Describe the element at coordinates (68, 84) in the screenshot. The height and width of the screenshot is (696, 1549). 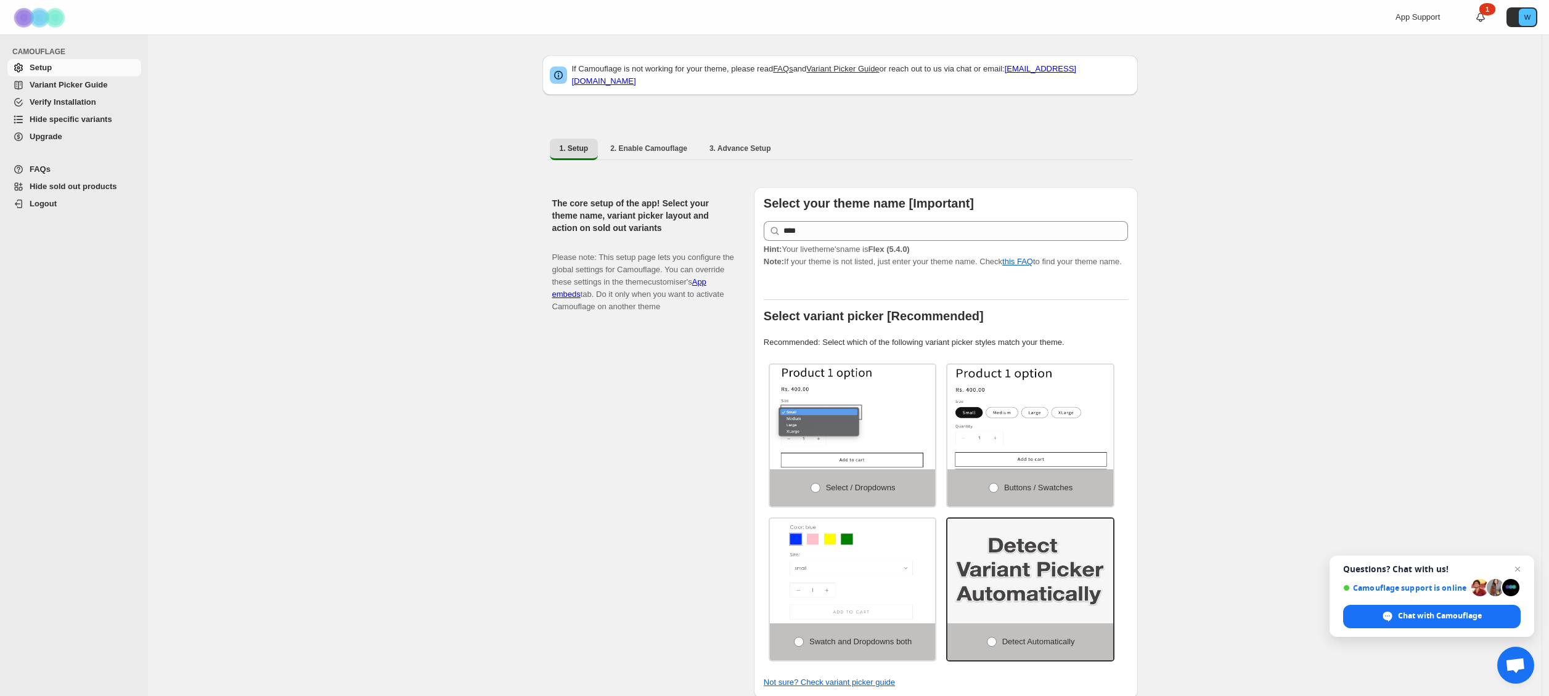
I see `span: Variant Picker Guide` at that location.